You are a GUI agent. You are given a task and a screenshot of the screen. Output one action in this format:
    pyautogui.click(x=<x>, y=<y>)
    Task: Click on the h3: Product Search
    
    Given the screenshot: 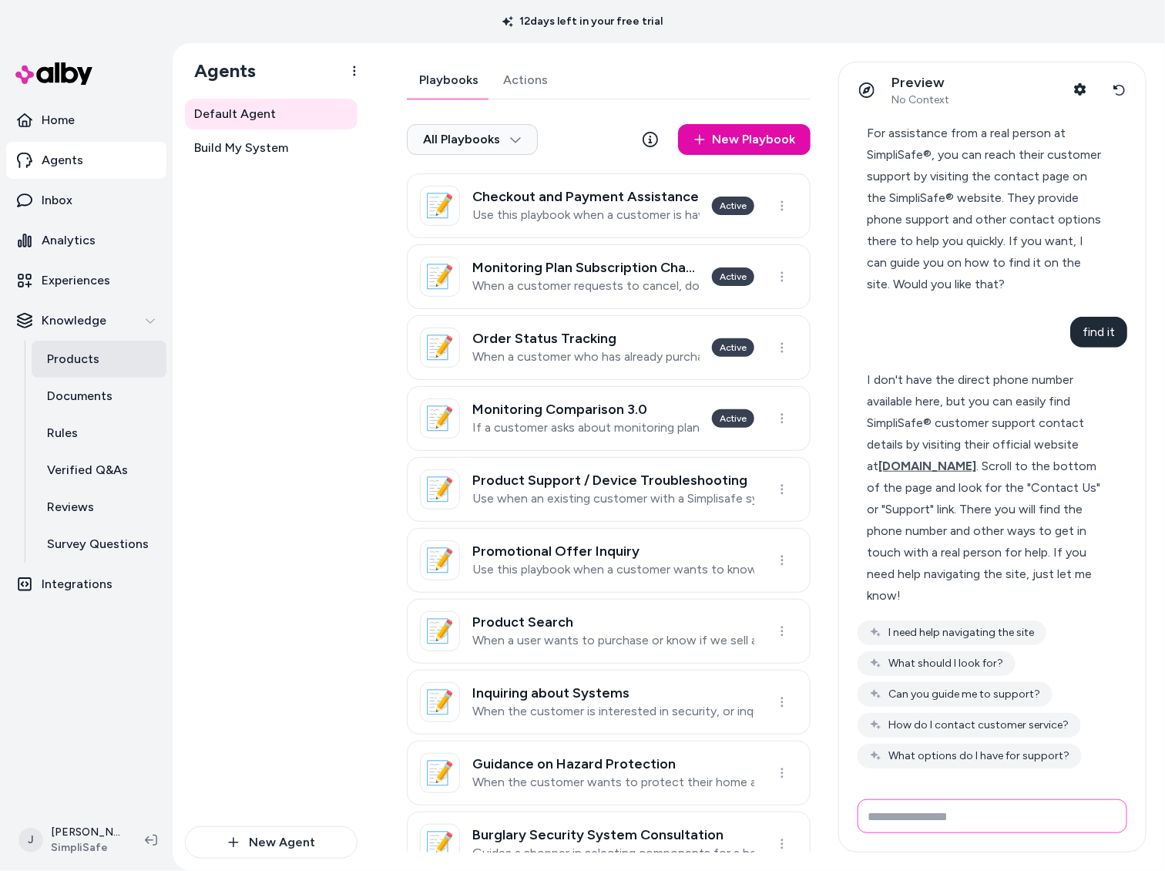 What is the action you would take?
    pyautogui.click(x=614, y=622)
    